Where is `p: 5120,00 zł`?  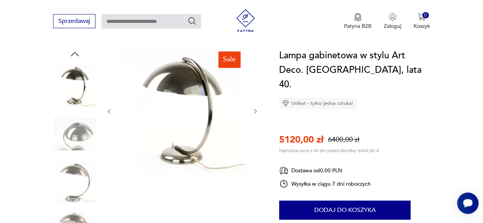 p: 5120,00 zł is located at coordinates (301, 140).